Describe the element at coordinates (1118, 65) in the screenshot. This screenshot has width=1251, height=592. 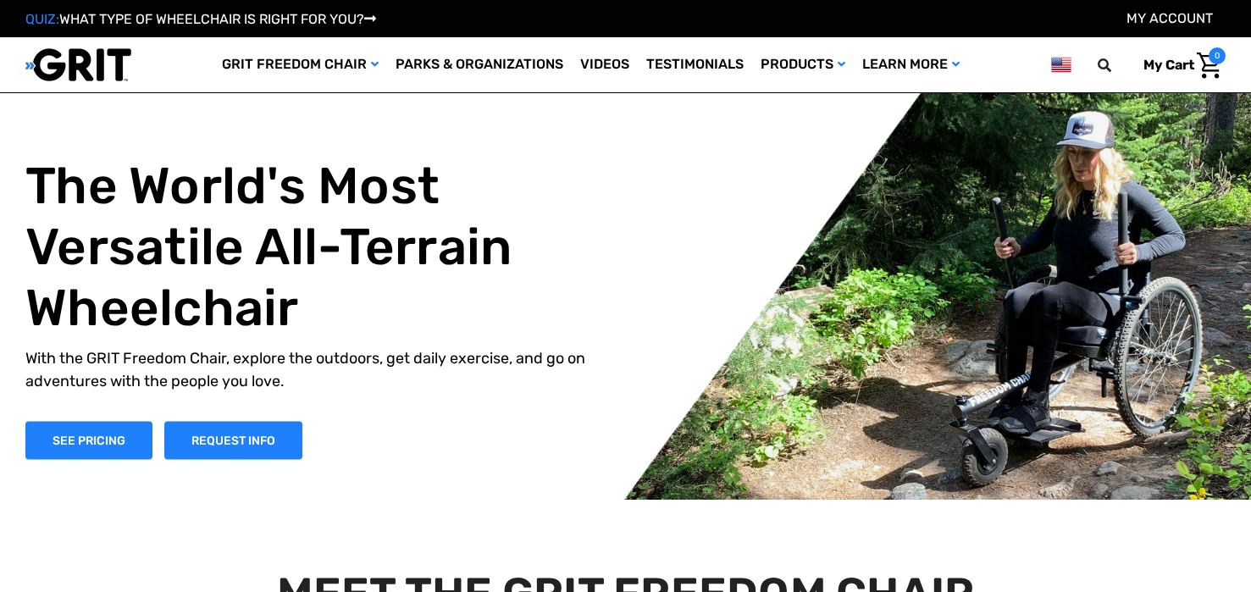
I see `input: Search` at that location.